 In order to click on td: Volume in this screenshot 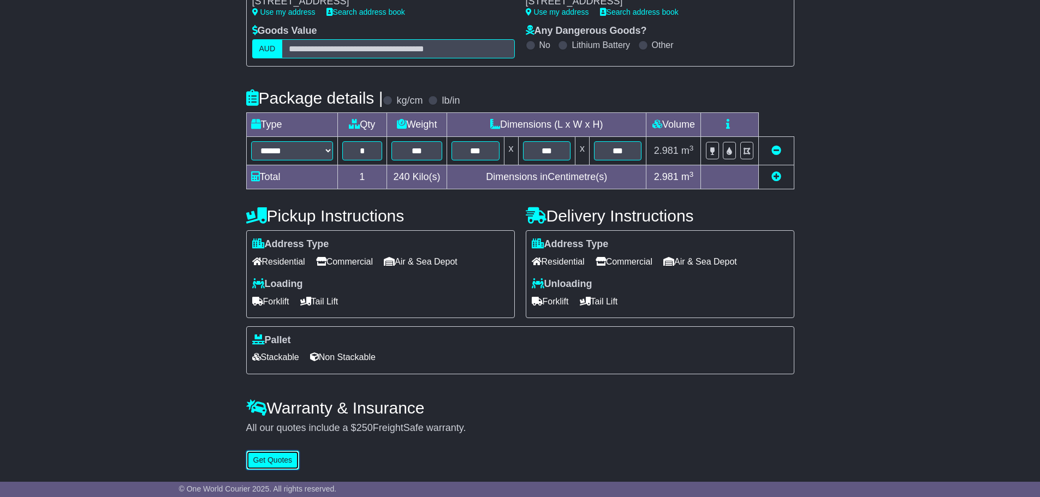, I will do `click(673, 125)`.